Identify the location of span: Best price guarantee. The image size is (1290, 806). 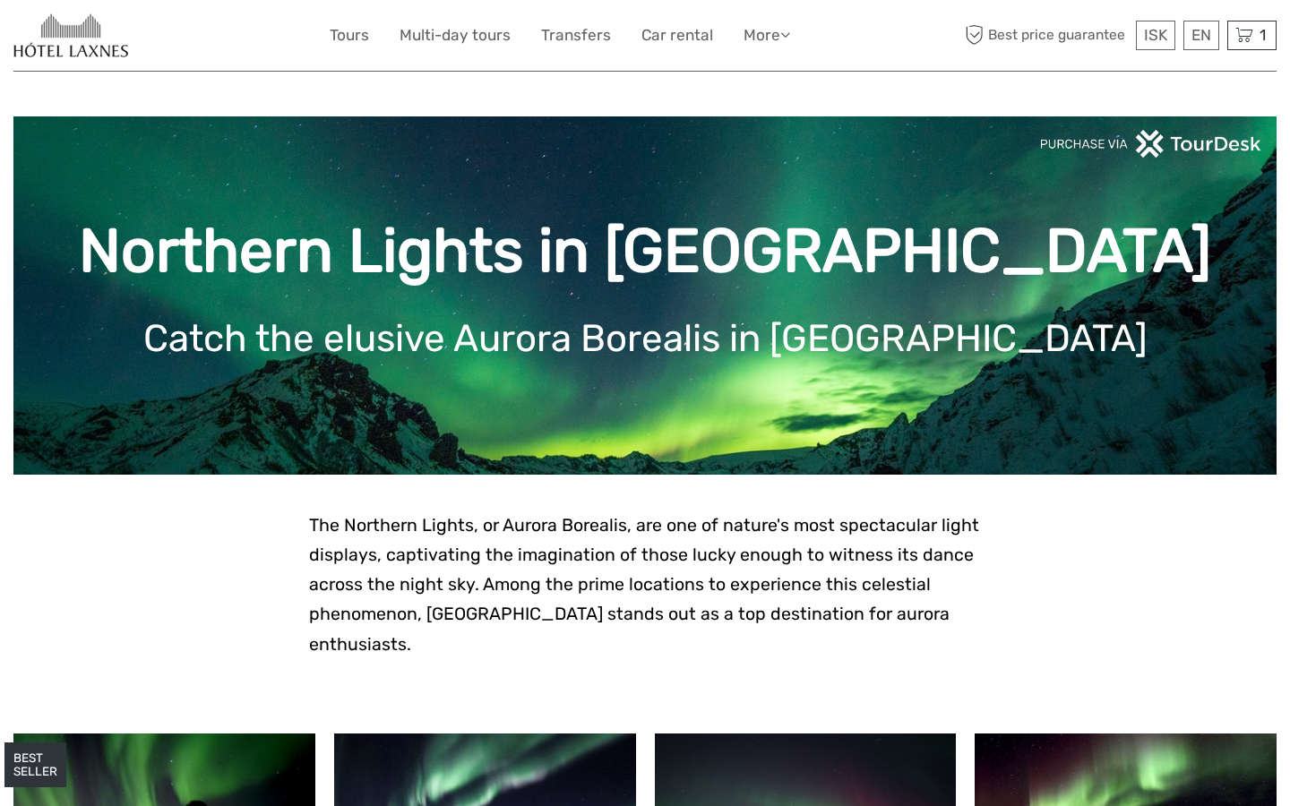
(1046, 35).